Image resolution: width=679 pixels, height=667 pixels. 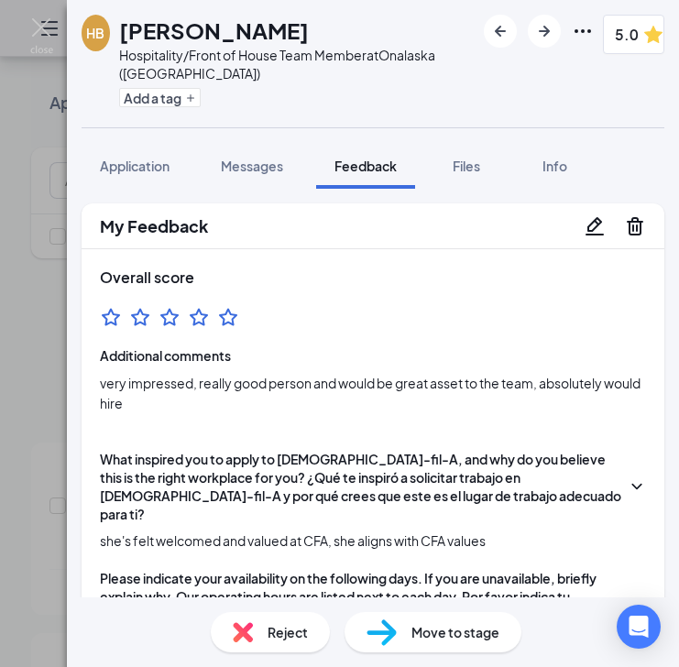 I want to click on div: HB, so click(x=95, y=33).